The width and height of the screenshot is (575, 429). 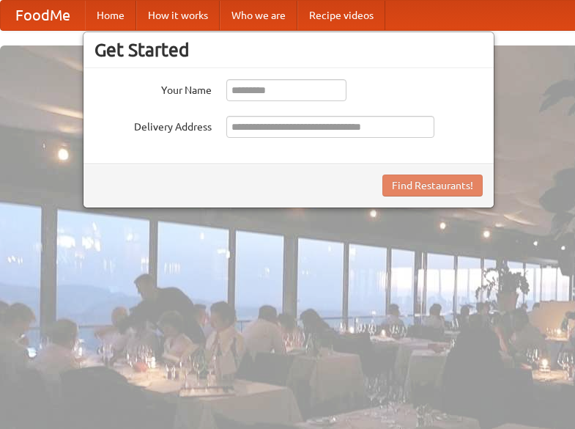 I want to click on label: Your Name, so click(x=153, y=88).